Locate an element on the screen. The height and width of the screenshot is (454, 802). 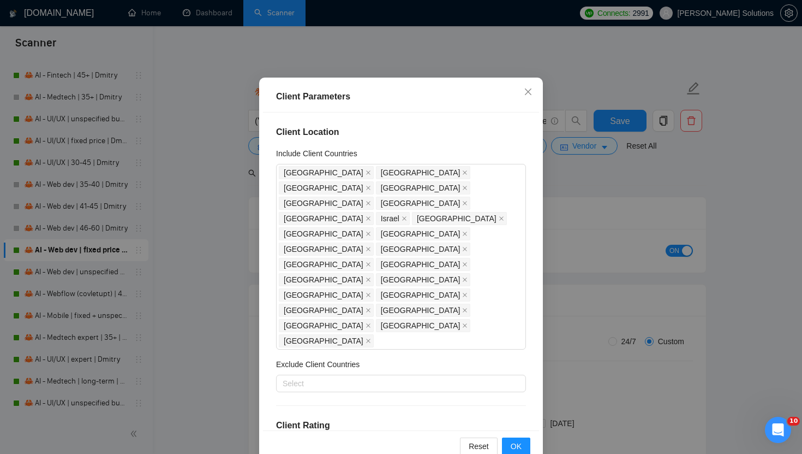
span: Estonia is located at coordinates (326, 280).